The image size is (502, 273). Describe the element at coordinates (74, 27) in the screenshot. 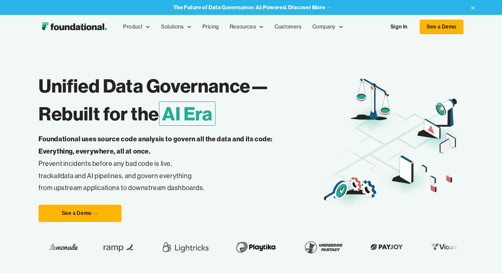

I see `img: Foundational Logo` at that location.